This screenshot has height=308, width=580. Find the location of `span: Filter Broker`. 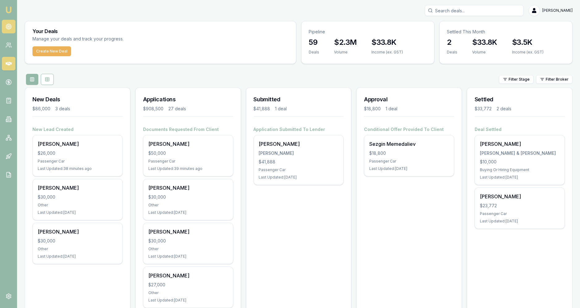

span: Filter Broker is located at coordinates (557, 79).